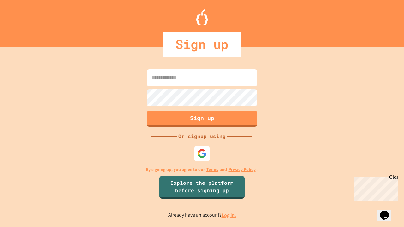 The image size is (404, 227). Describe the element at coordinates (202, 17) in the screenshot. I see `img: Logo.svg` at that location.